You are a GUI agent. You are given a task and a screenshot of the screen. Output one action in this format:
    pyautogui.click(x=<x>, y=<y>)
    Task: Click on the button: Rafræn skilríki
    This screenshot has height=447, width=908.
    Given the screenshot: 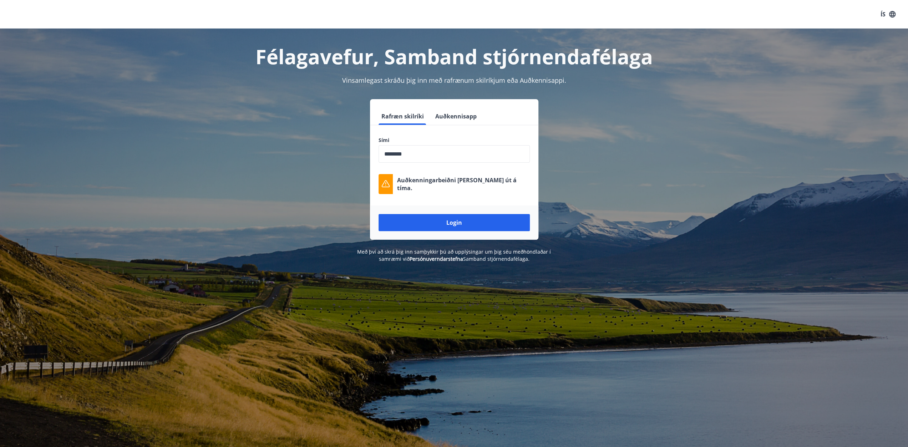 What is the action you would take?
    pyautogui.click(x=403, y=116)
    